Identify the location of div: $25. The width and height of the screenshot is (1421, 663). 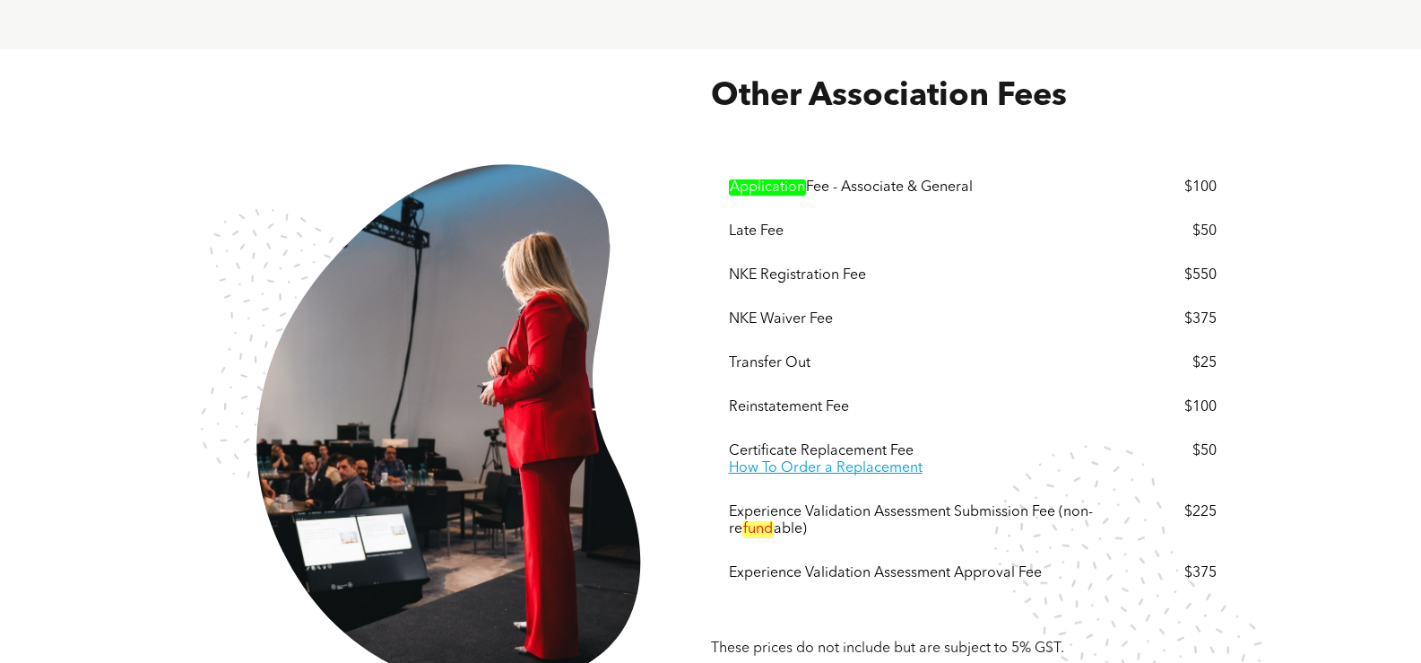
(1167, 363).